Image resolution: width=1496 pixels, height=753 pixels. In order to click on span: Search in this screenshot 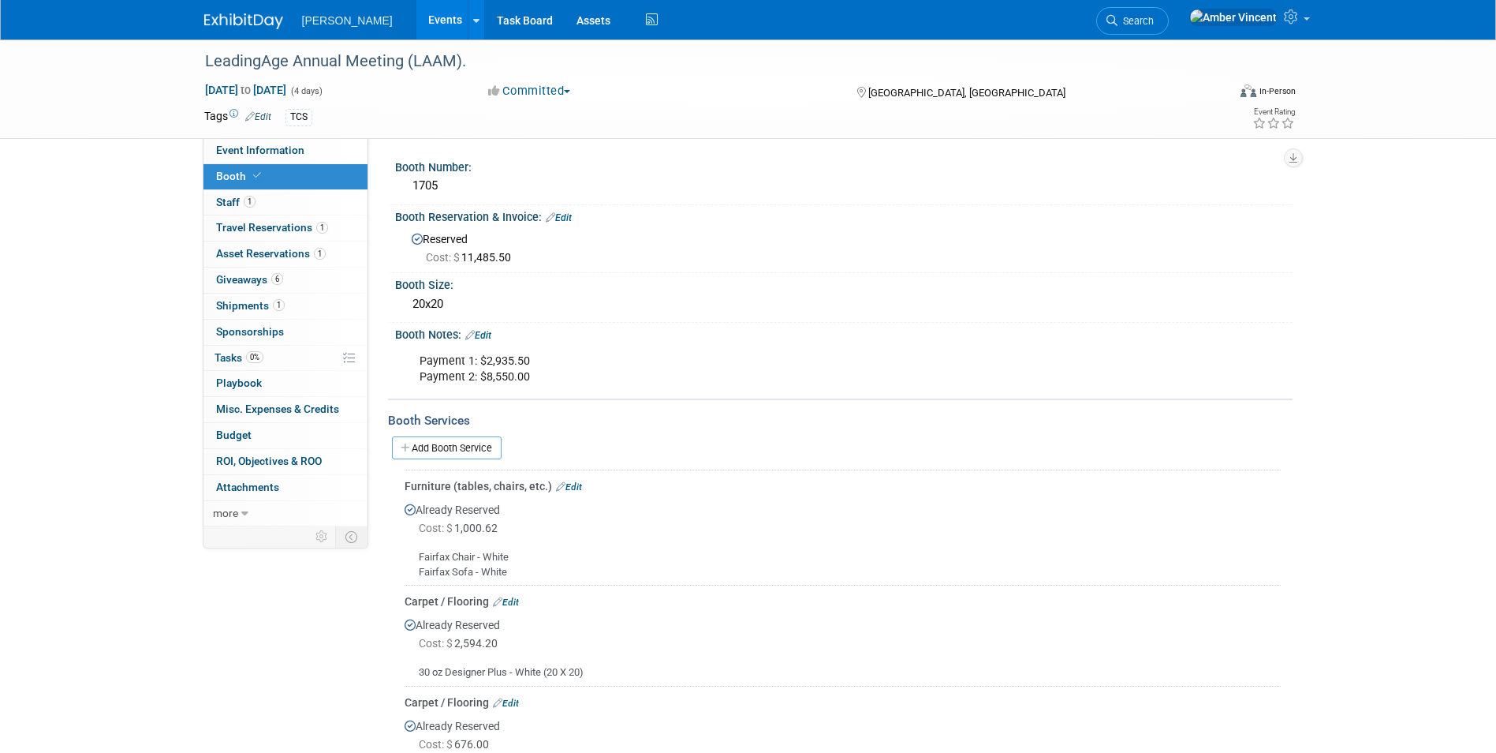, I will do `click(1136, 21)`.